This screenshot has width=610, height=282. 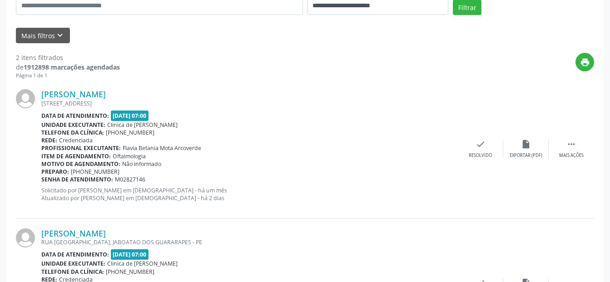 I want to click on div: Mais ações, so click(x=572, y=155).